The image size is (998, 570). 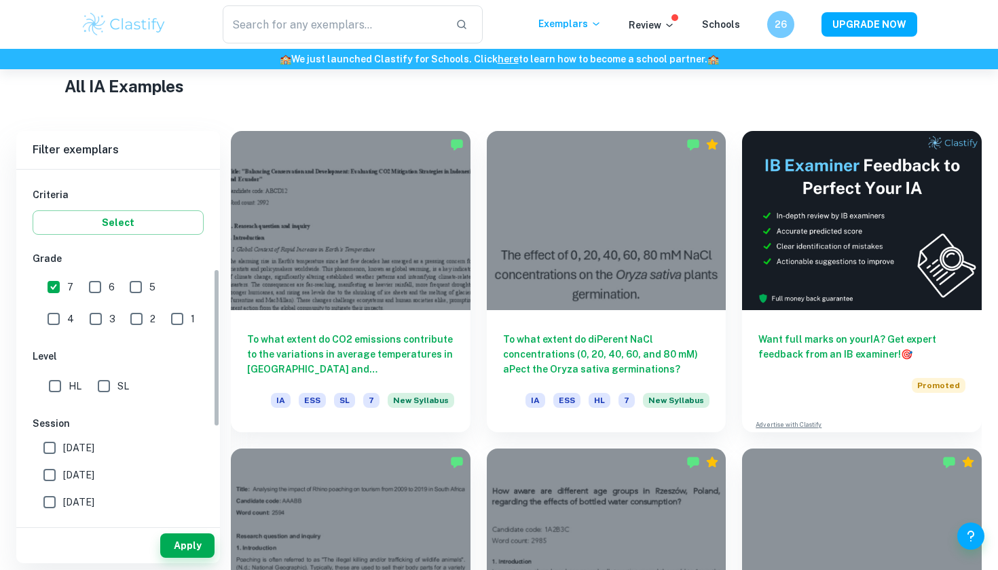 I want to click on span: 4, so click(x=71, y=319).